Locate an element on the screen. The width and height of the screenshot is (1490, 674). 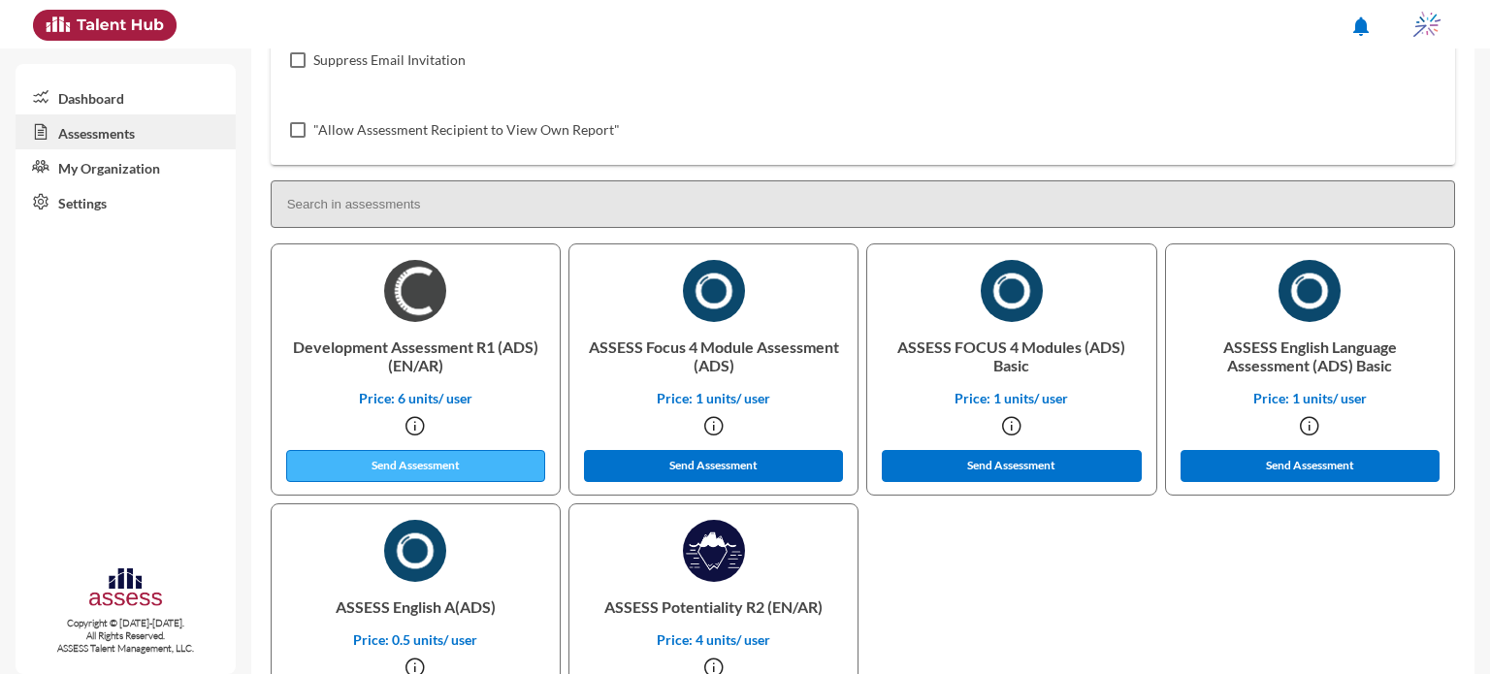
p: ASSESS English Language Assessment (ADS) Basic is located at coordinates (1310, 356).